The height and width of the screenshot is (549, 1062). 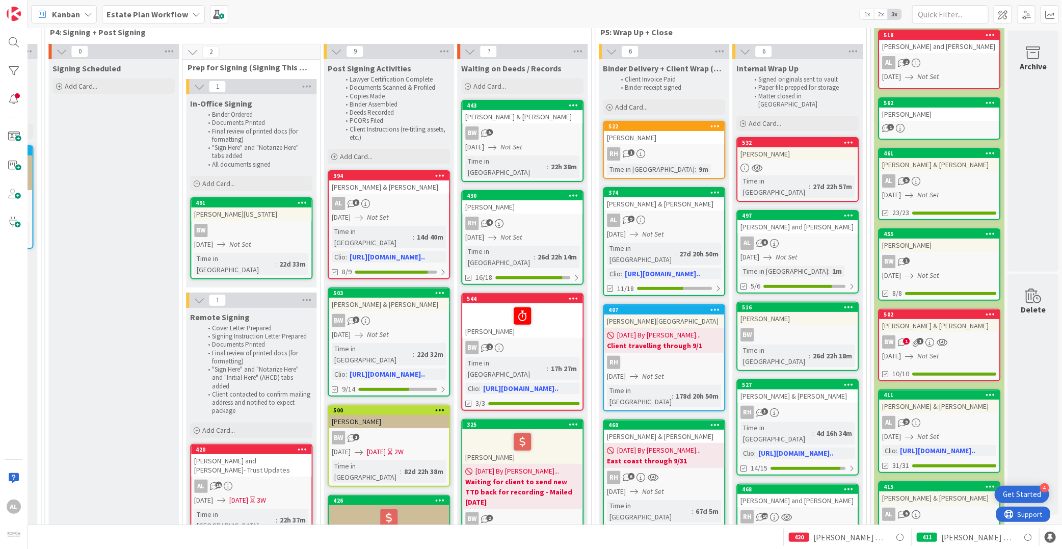 I want to click on div: 460, so click(x=664, y=425).